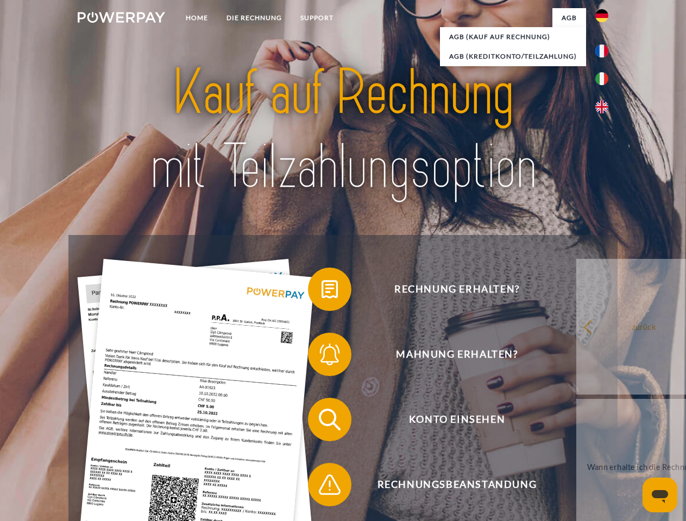  What do you see at coordinates (602, 16) in the screenshot?
I see `img: de` at bounding box center [602, 16].